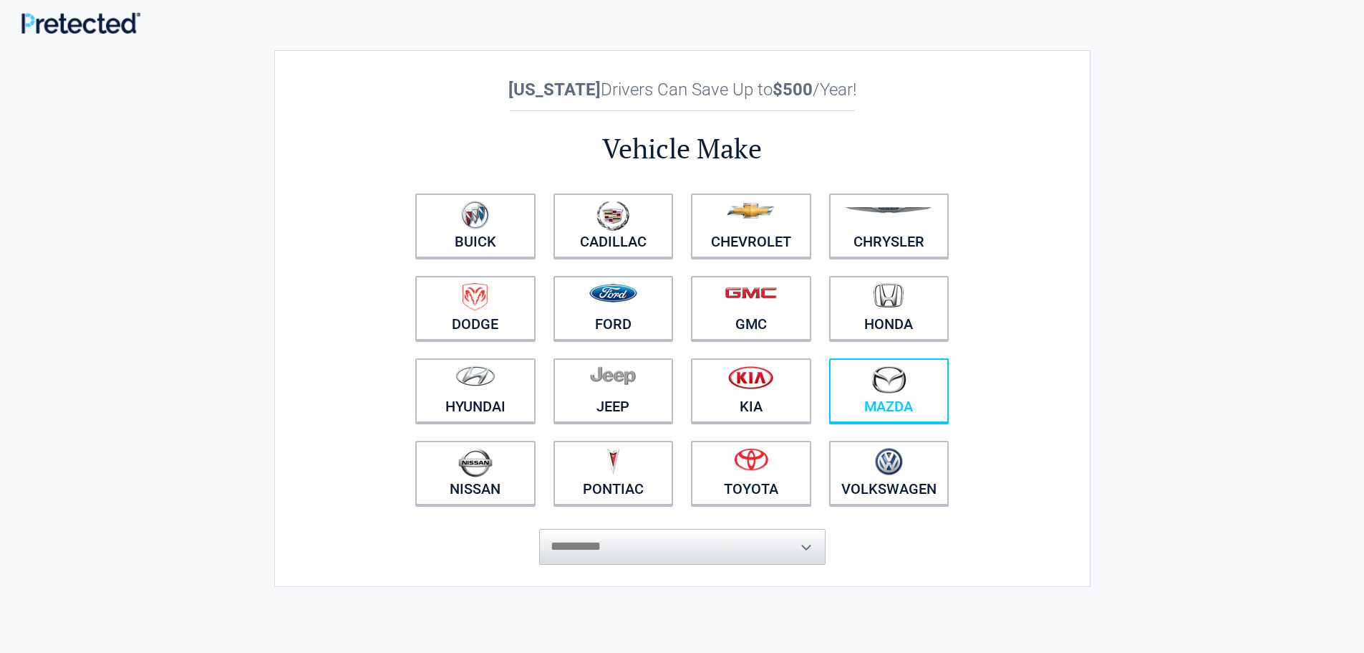 This screenshot has height=653, width=1364. What do you see at coordinates (751, 459) in the screenshot?
I see `img: toyota` at bounding box center [751, 459].